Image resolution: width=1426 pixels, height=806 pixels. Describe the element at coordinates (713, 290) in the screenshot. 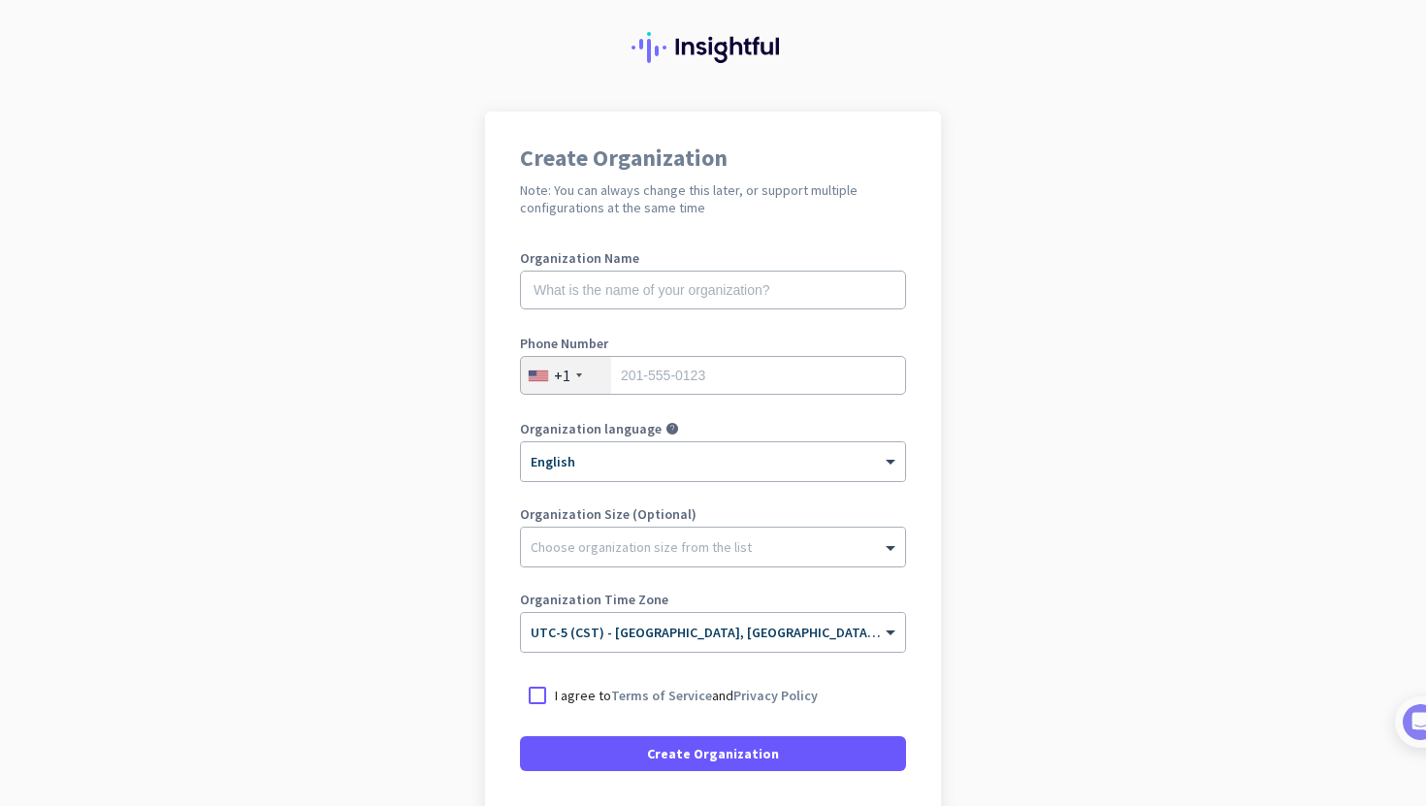

I see `input: What is the name of your organization?` at that location.